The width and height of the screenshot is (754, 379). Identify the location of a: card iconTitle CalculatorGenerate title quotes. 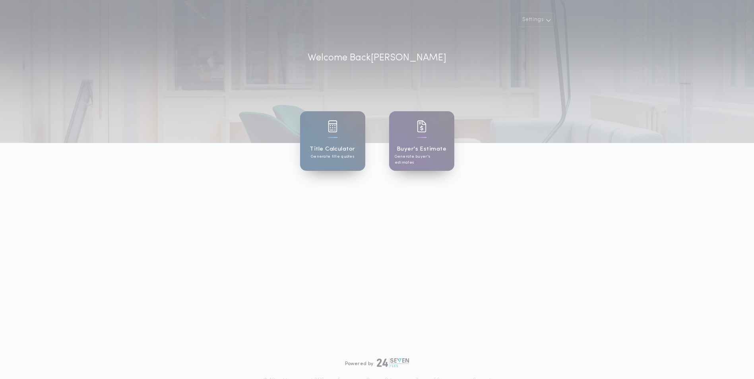
(332, 141).